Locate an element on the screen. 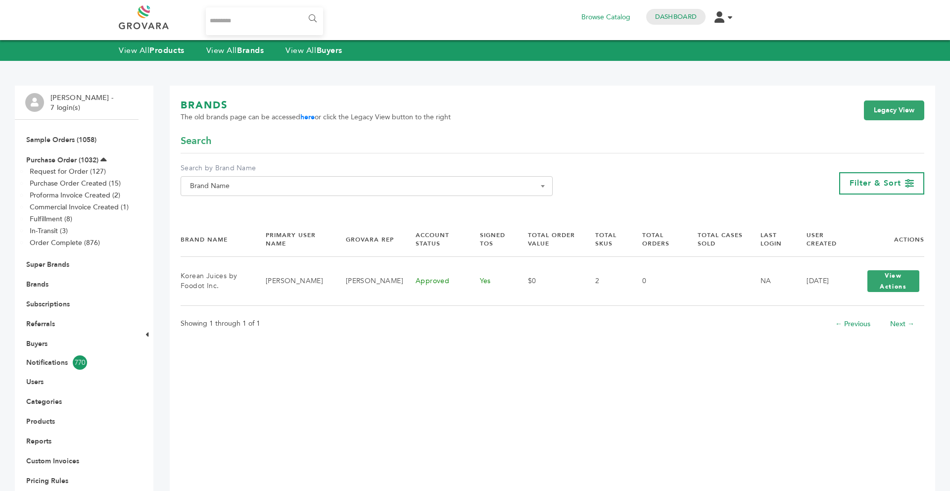 This screenshot has height=491, width=950. span: Brand Name is located at coordinates (367, 186).